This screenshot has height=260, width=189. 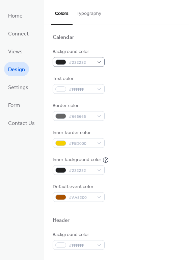 What do you see at coordinates (17, 69) in the screenshot?
I see `span: Design` at bounding box center [17, 69].